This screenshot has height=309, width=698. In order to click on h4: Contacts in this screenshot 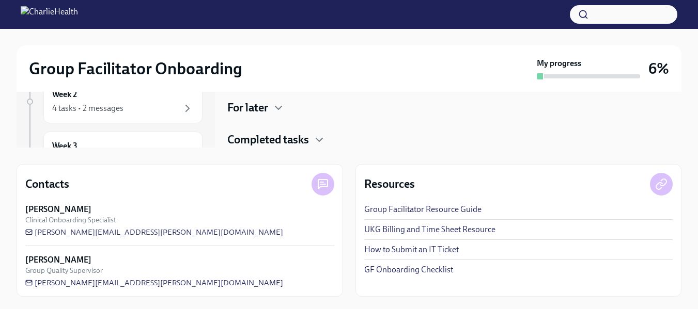, I will do `click(47, 184)`.